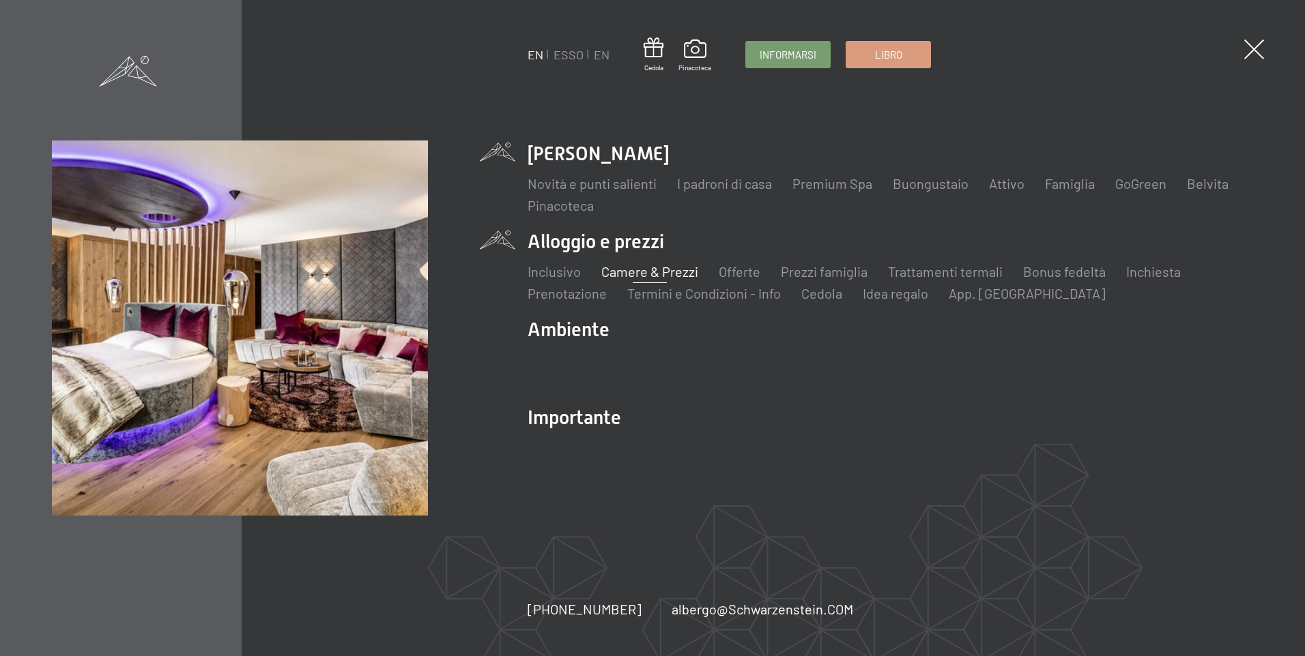 The image size is (1305, 656). Describe the element at coordinates (930, 184) in the screenshot. I see `a: Buongustaio` at that location.